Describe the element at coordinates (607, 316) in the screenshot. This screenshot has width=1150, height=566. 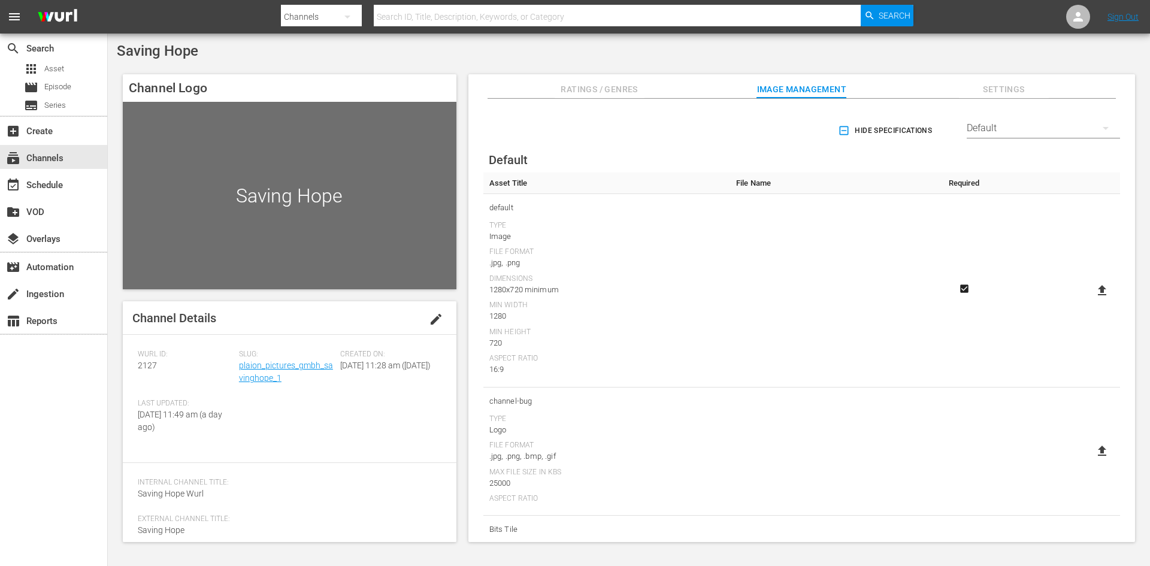
I see `div: 1280` at that location.